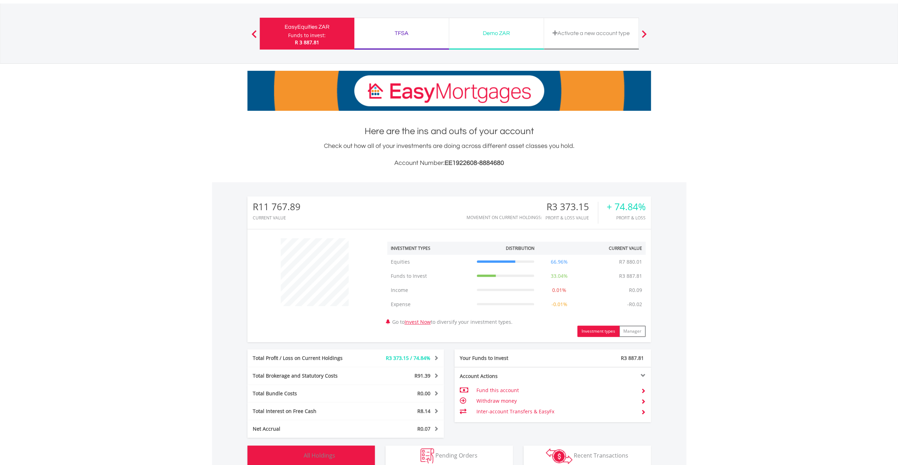  What do you see at coordinates (424, 411) in the screenshot?
I see `span: R8.14` at bounding box center [424, 411].